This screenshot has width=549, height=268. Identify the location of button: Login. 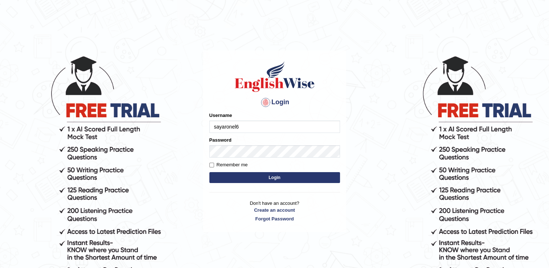
(274, 177).